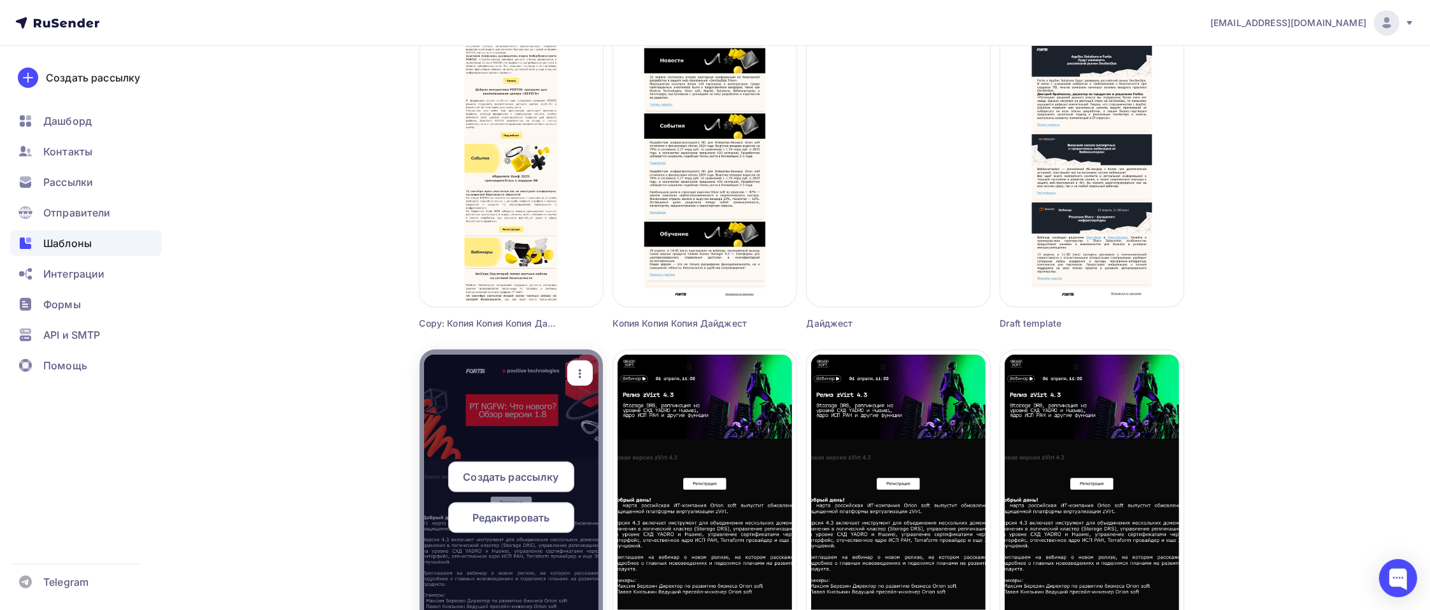 The height and width of the screenshot is (610, 1430). Describe the element at coordinates (67, 243) in the screenshot. I see `span: Шаблоны` at that location.